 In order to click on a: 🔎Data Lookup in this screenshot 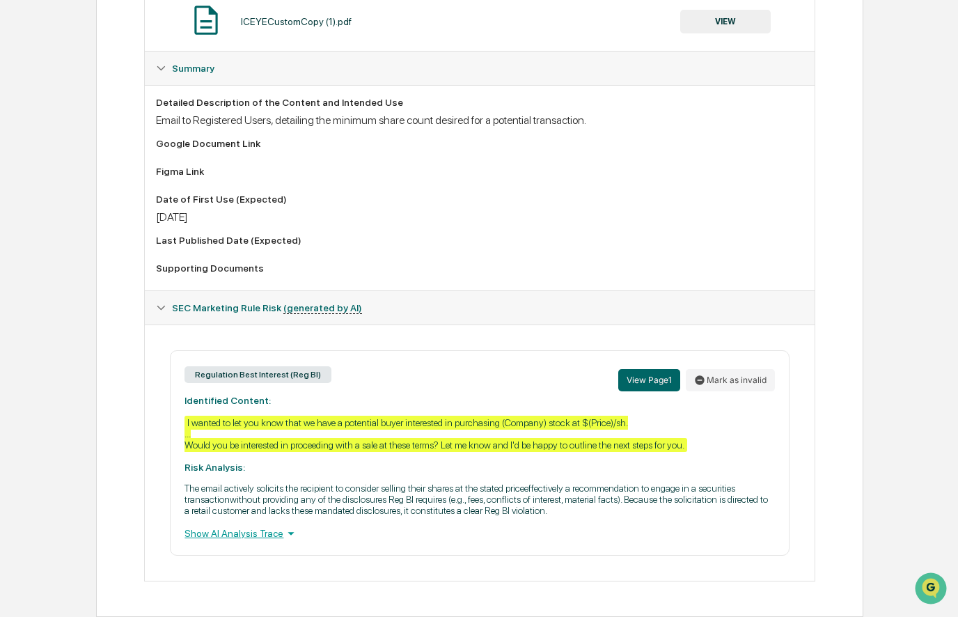, I will do `click(51, 209)`.